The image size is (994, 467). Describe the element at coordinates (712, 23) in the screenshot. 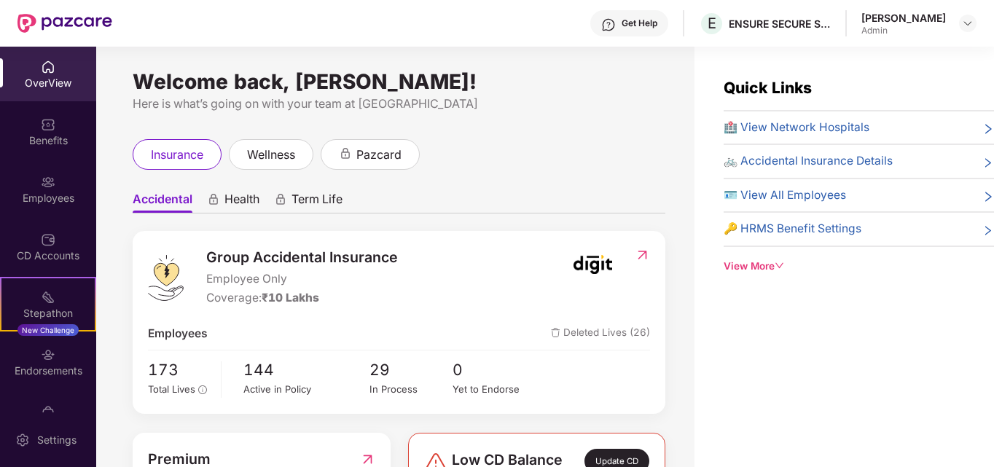

I see `span: E` at that location.